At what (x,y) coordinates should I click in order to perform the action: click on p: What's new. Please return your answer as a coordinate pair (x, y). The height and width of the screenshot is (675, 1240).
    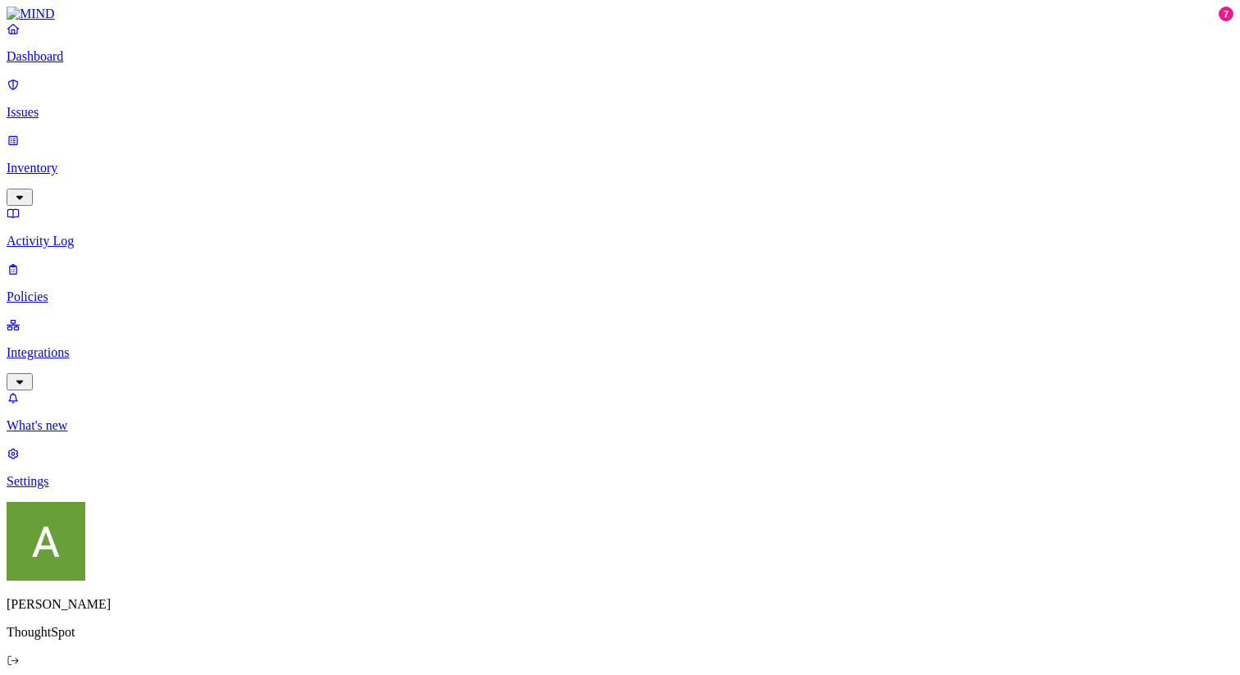
    Looking at the image, I should click on (620, 426).